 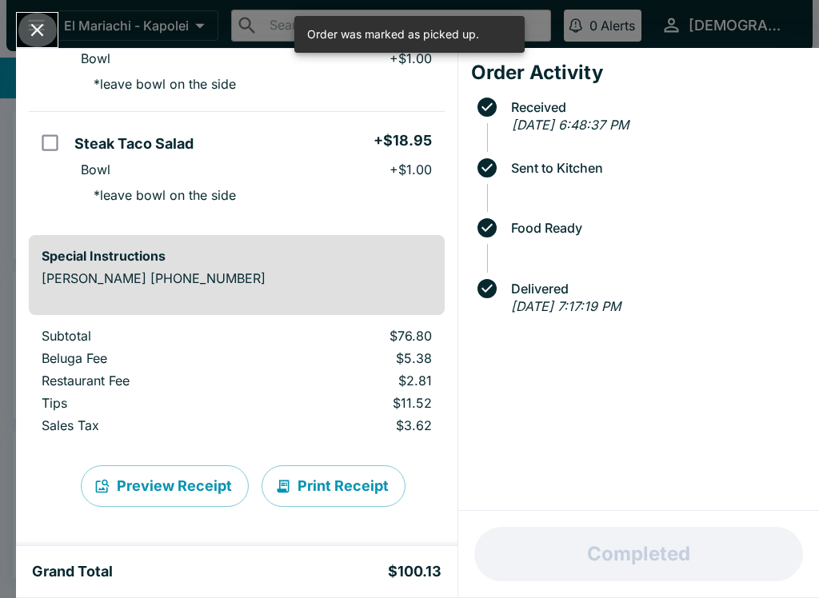 What do you see at coordinates (654, 107) in the screenshot?
I see `span: Received` at bounding box center [654, 107].